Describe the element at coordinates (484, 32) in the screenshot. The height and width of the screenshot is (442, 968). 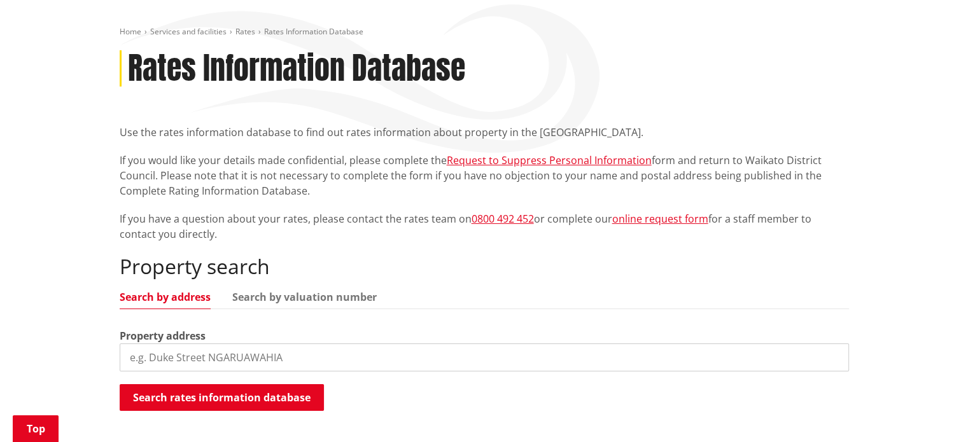
I see `nav: breadcrumb` at that location.